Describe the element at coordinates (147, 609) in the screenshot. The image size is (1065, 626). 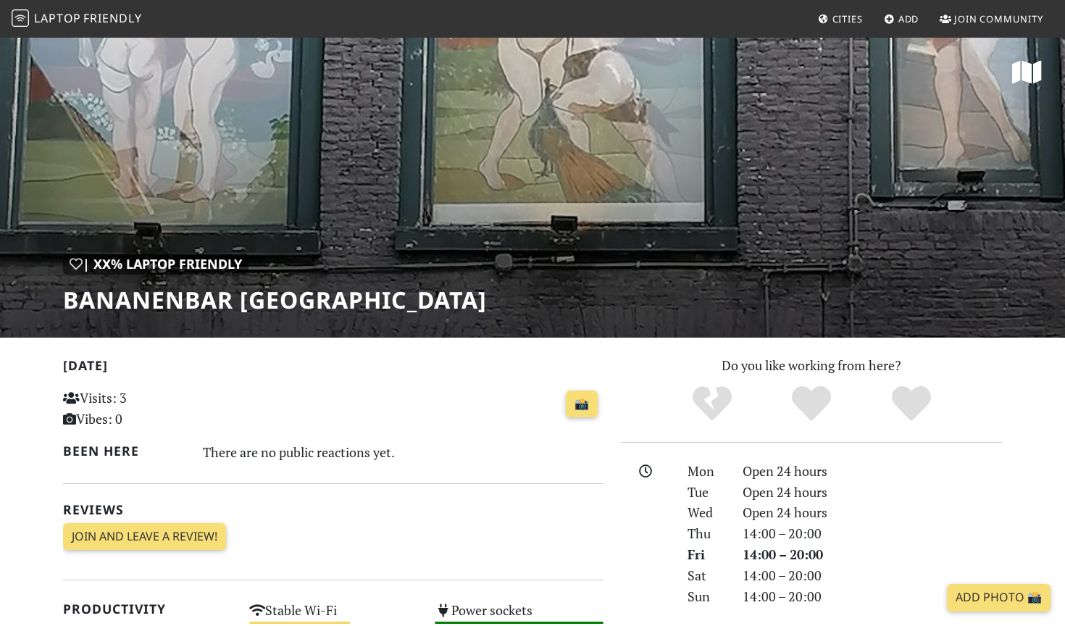
I see `h2: Productivity` at that location.